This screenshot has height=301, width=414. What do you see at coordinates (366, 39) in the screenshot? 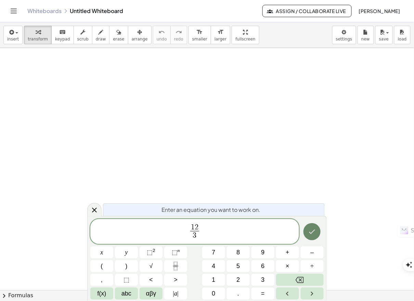
I see `span: new` at bounding box center [366, 39].